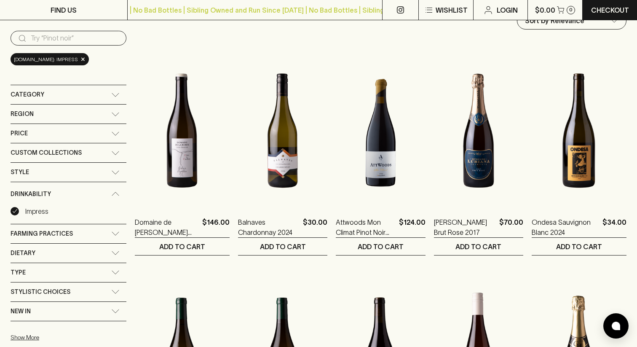 This screenshot has height=347, width=637. I want to click on img: Ondesa Sauvignon Blanc 2024, so click(579, 131).